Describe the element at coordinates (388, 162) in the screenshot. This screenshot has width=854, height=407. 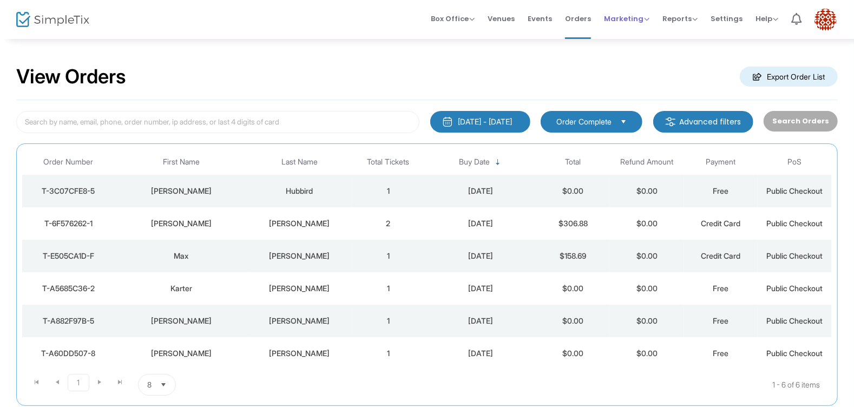
I see `th: Total Tickets` at that location.